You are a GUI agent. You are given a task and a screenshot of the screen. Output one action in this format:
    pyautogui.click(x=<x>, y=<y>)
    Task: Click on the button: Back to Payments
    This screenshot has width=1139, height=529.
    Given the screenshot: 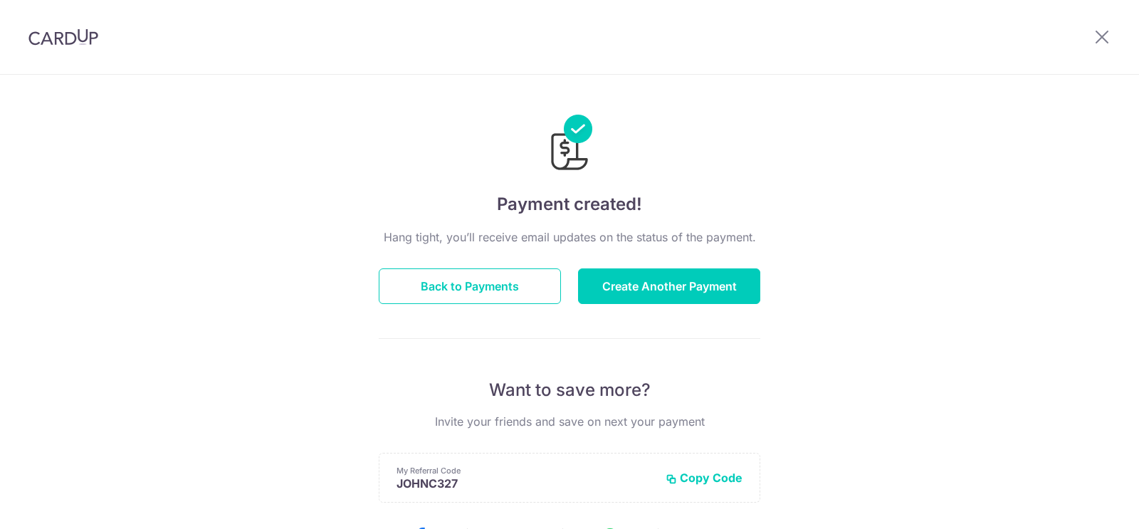 What is the action you would take?
    pyautogui.click(x=470, y=286)
    